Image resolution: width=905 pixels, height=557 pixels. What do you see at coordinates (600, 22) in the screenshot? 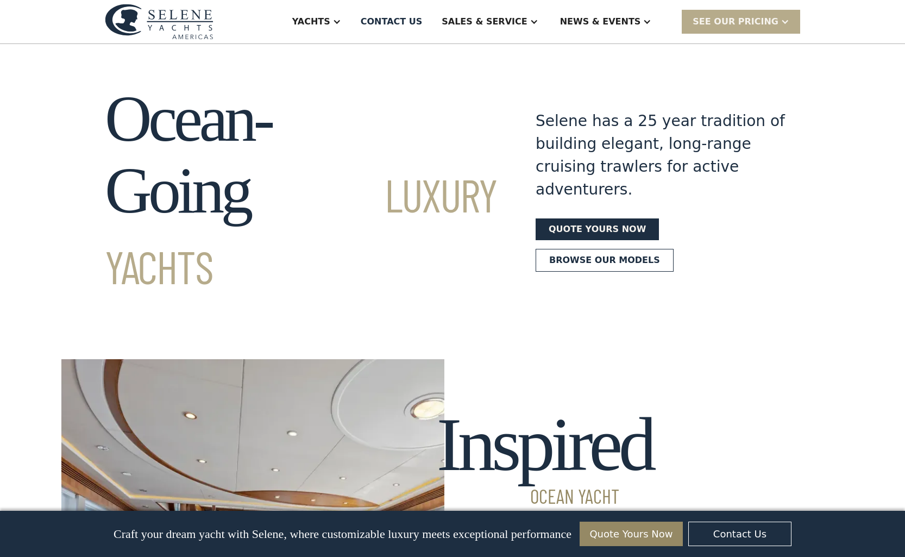
I see `div: News & EVENTS` at bounding box center [600, 22].